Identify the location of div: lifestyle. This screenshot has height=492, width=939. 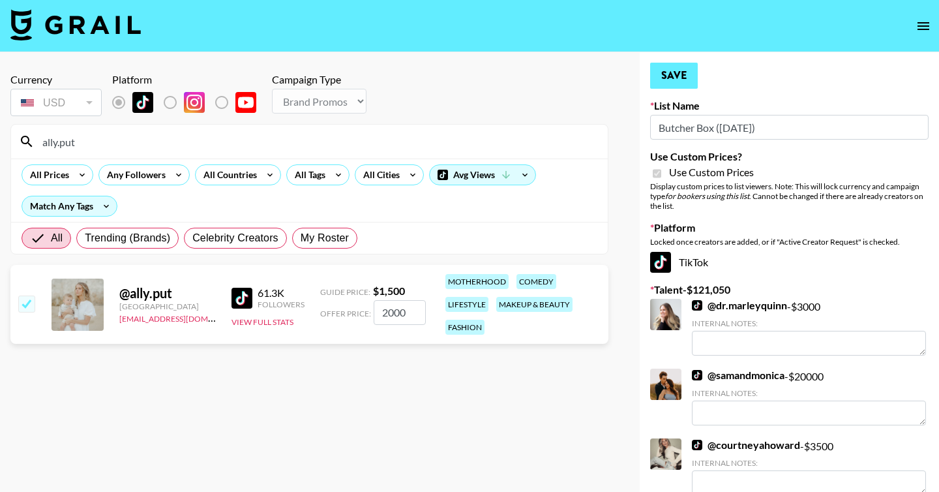
(467, 304).